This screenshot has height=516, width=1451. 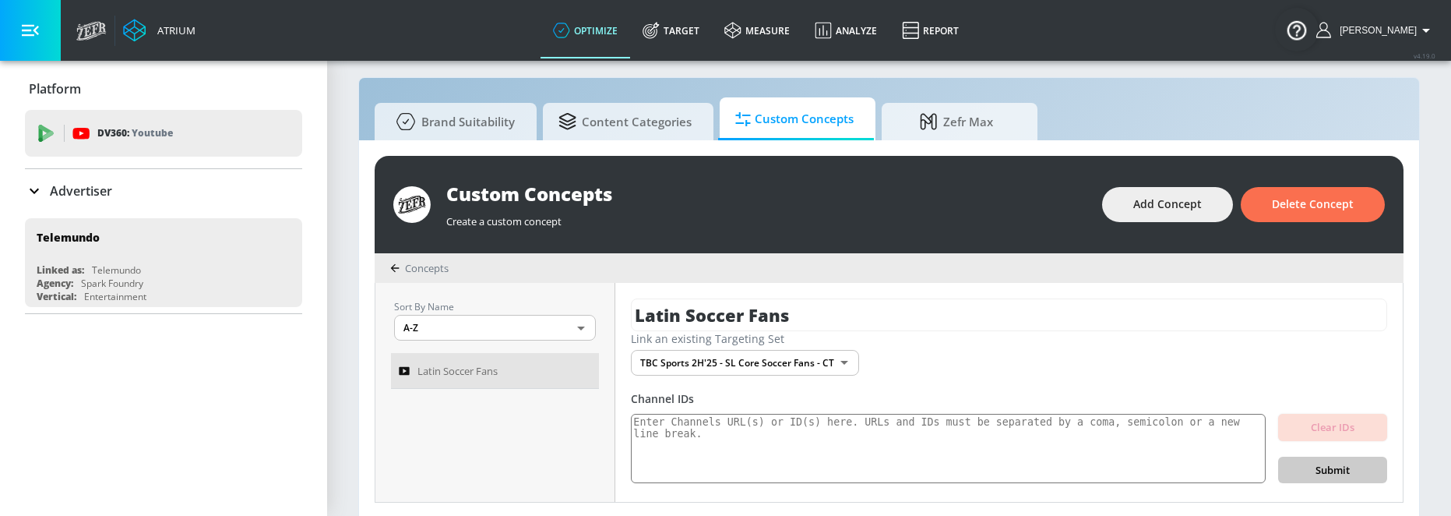 What do you see at coordinates (427, 268) in the screenshot?
I see `span: Concepts` at bounding box center [427, 268].